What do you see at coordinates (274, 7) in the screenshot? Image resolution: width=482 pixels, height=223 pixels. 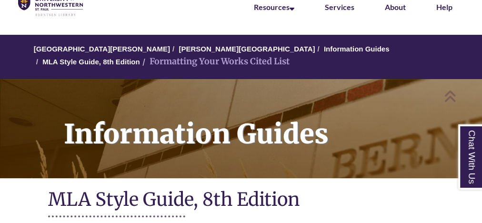 I see `a: Resources` at bounding box center [274, 7].